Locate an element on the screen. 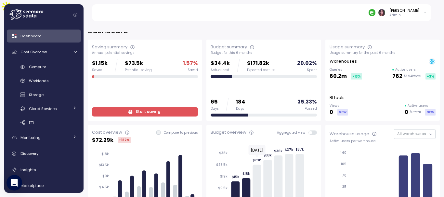 The width and height of the screenshot is (444, 197). p: BI tools is located at coordinates (337, 98).